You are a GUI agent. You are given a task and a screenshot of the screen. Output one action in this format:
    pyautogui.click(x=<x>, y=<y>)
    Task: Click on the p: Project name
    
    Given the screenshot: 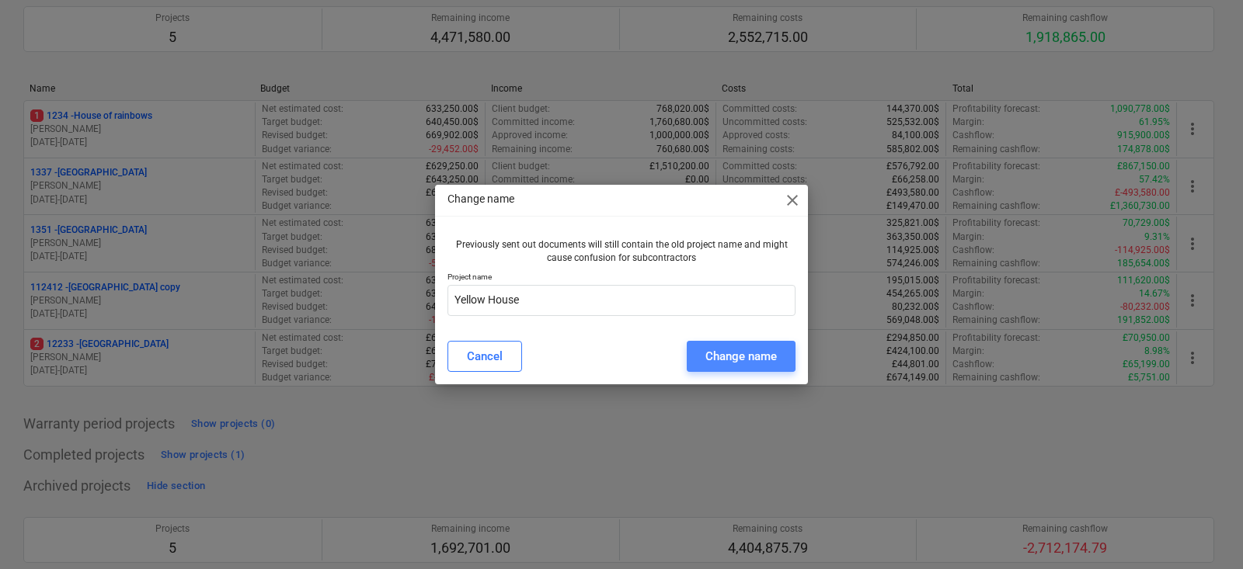 What is the action you would take?
    pyautogui.click(x=621, y=278)
    